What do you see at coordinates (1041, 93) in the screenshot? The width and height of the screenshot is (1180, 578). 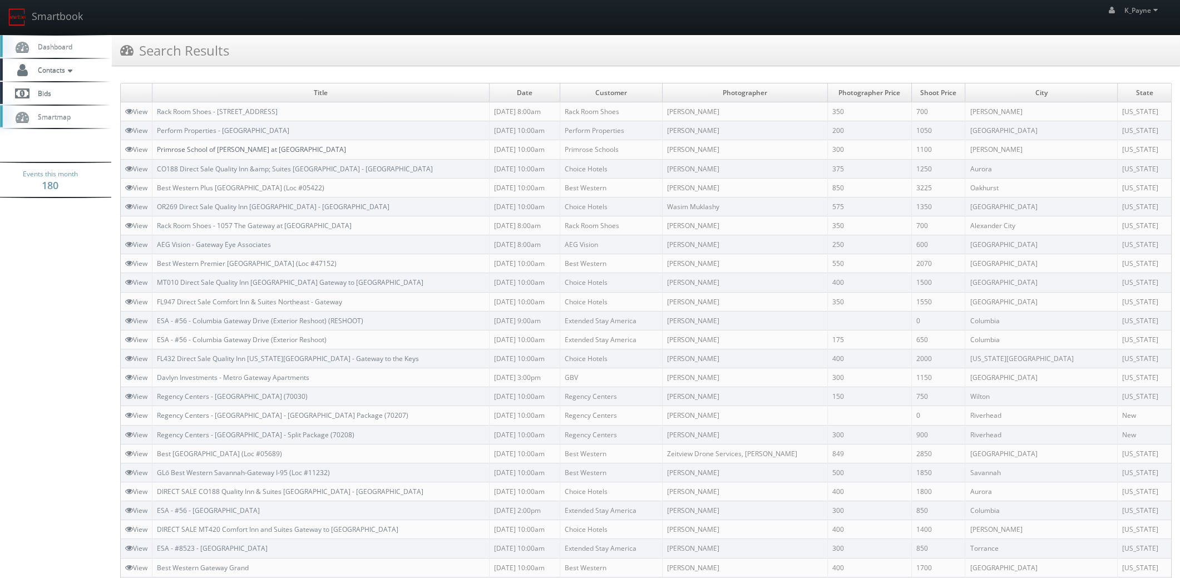 I see `td: City` at bounding box center [1041, 93].